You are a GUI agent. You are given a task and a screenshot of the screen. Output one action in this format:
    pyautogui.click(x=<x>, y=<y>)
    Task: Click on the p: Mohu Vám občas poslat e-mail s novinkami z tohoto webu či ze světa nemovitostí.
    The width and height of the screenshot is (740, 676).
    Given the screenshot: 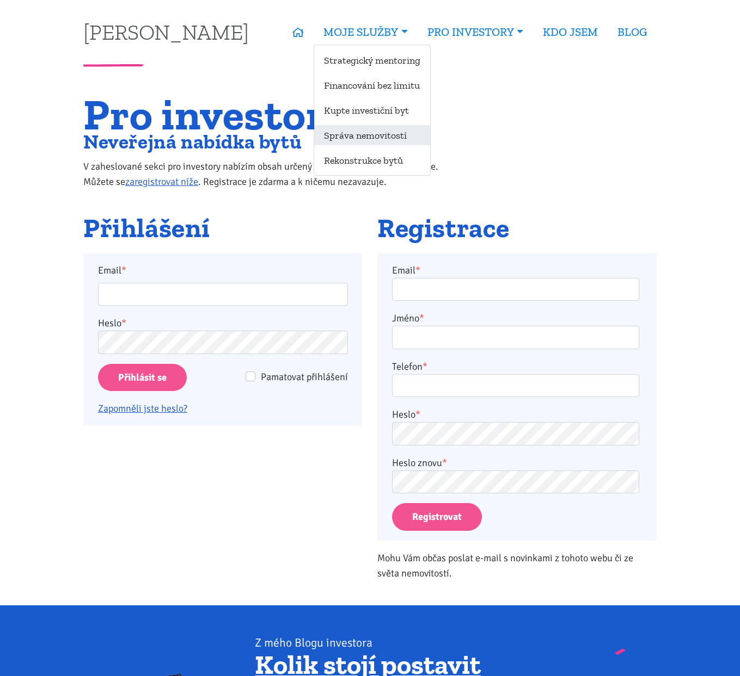 What is the action you would take?
    pyautogui.click(x=516, y=566)
    